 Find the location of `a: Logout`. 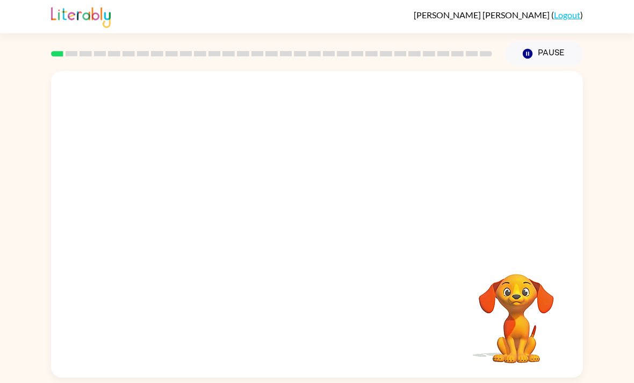

a: Logout is located at coordinates (567, 15).